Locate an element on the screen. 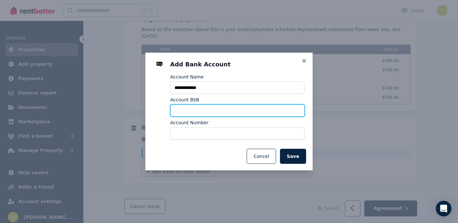 The width and height of the screenshot is (458, 223). label: Account Name is located at coordinates (187, 77).